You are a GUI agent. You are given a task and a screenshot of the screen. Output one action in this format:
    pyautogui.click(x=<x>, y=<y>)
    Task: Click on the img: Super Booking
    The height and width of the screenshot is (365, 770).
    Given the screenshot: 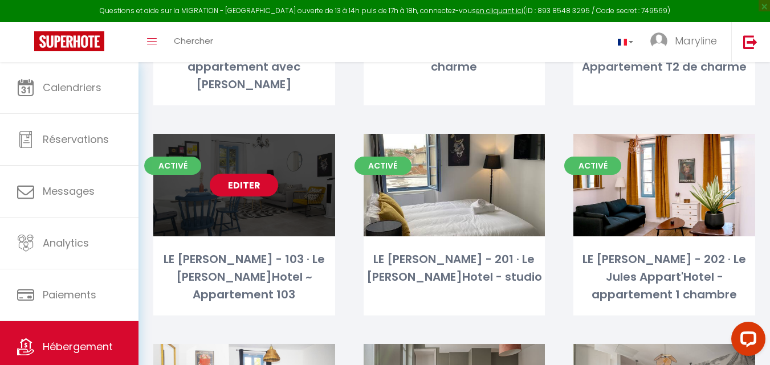 What is the action you would take?
    pyautogui.click(x=69, y=41)
    